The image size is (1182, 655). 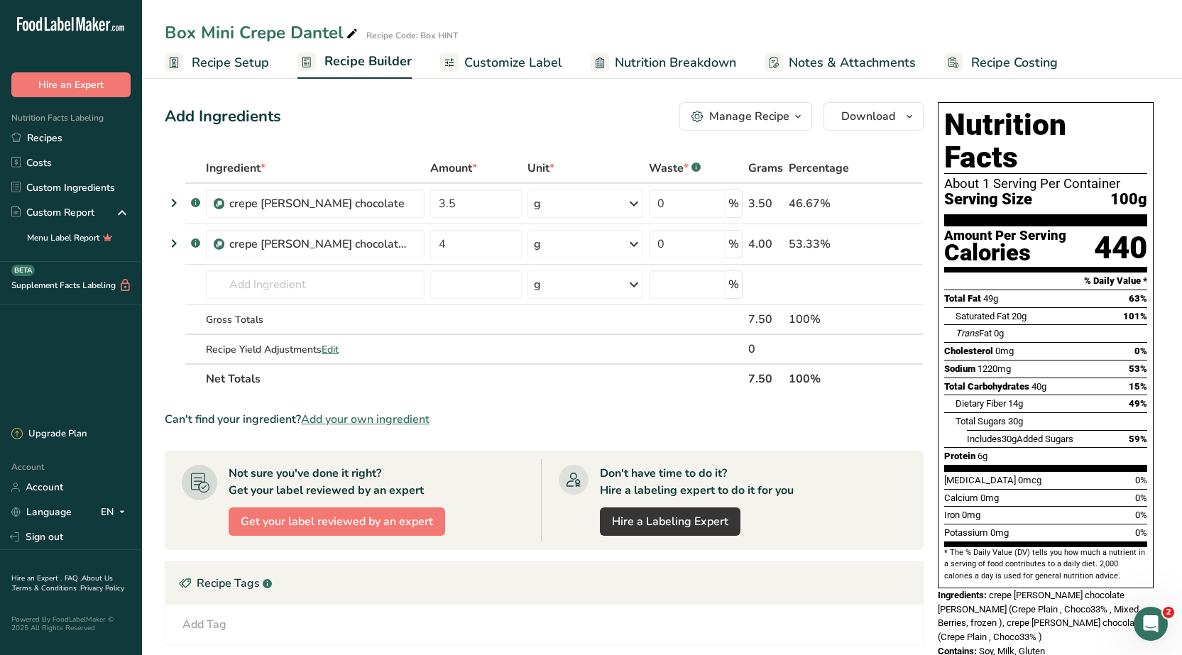 What do you see at coordinates (49, 434) in the screenshot?
I see `div: Upgrade Plan` at bounding box center [49, 434].